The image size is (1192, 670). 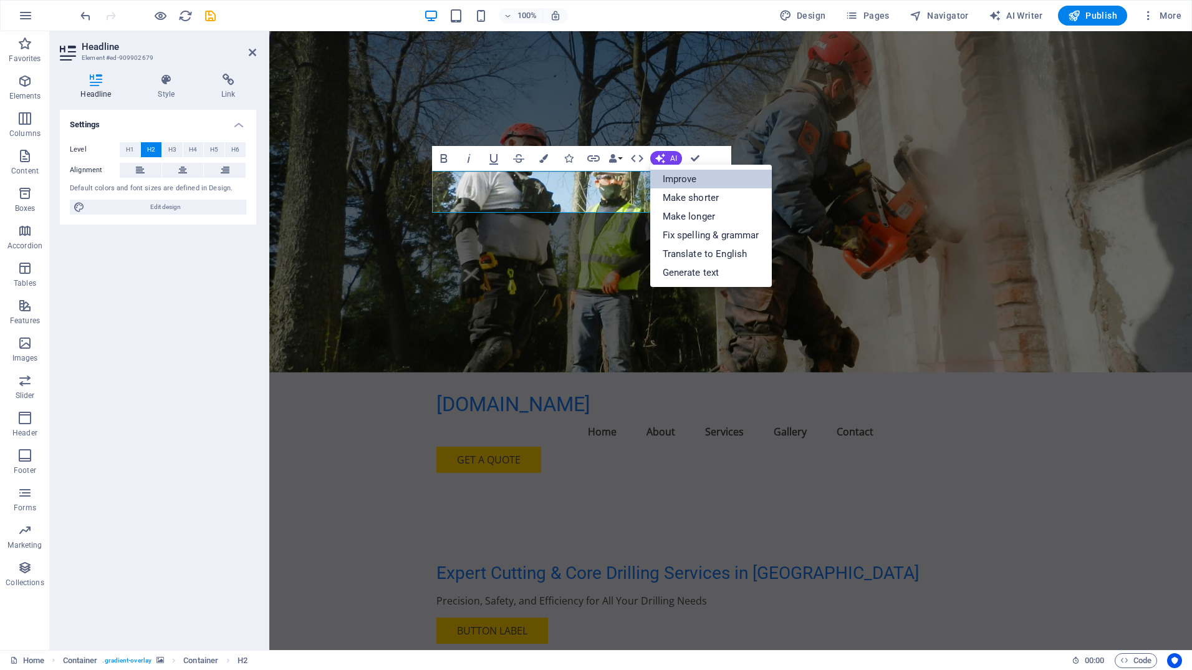 I want to click on button: Icons, so click(x=569, y=158).